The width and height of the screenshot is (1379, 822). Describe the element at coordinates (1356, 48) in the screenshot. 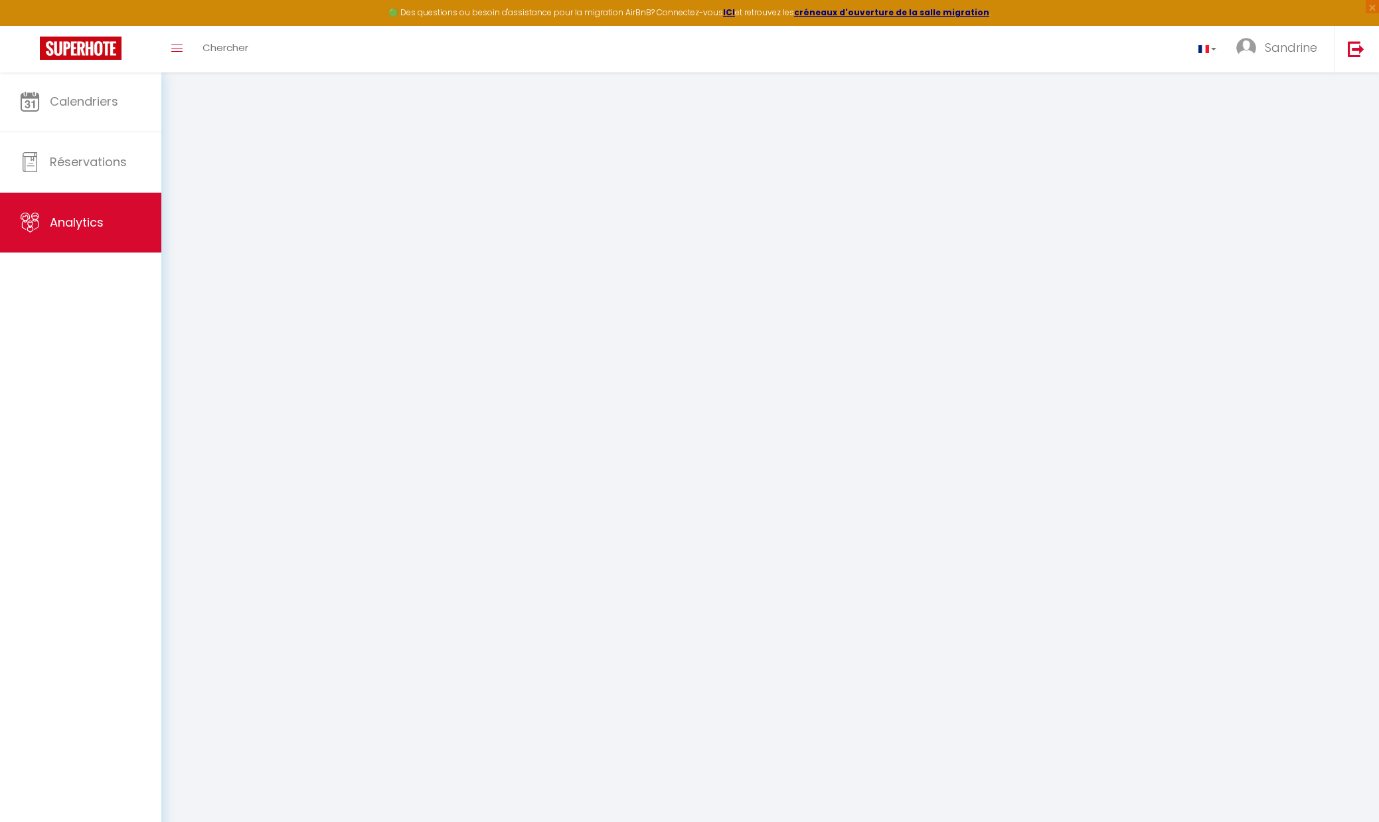

I see `img: logout` at that location.